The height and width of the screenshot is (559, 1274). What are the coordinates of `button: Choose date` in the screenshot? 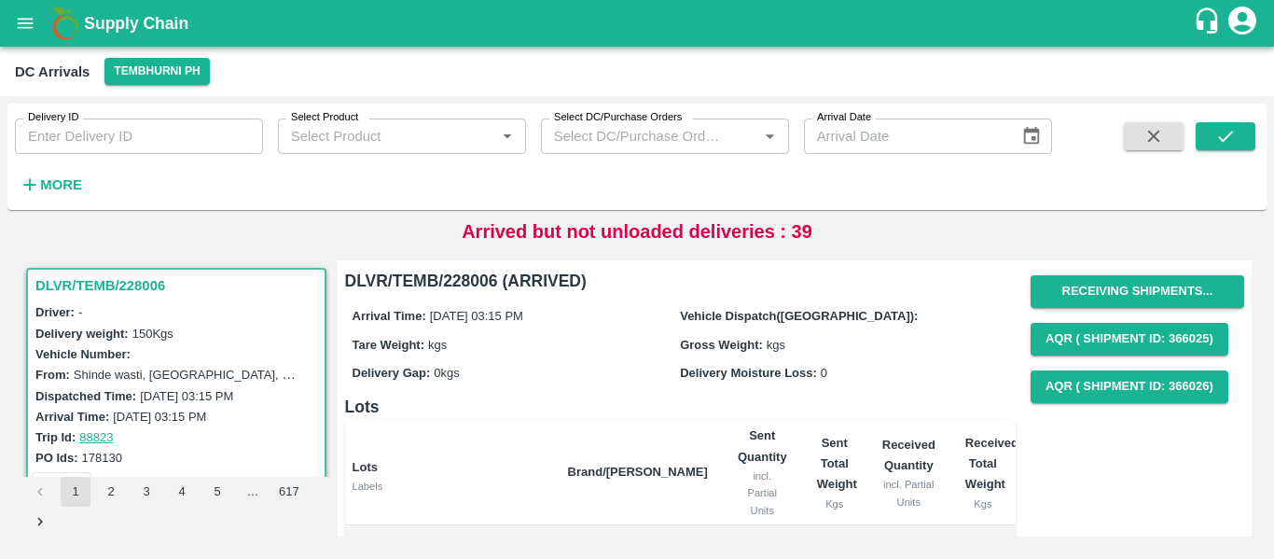 It's located at (1031, 136).